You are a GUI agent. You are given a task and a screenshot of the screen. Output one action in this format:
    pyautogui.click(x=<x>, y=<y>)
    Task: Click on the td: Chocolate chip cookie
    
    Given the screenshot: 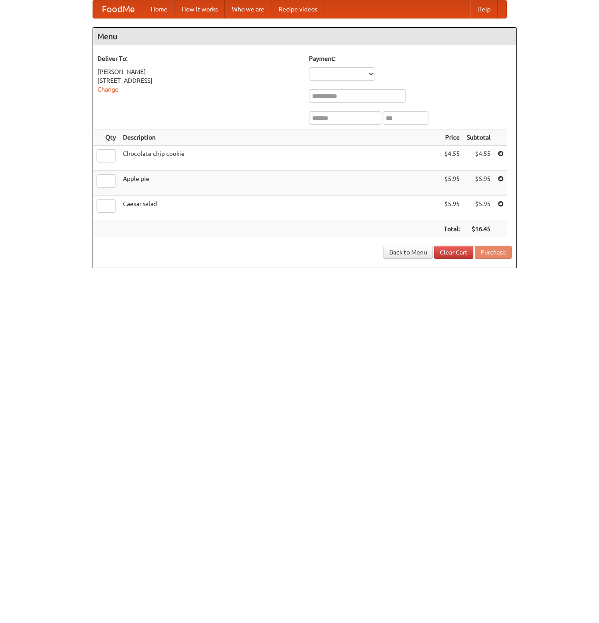 What is the action you would take?
    pyautogui.click(x=280, y=158)
    